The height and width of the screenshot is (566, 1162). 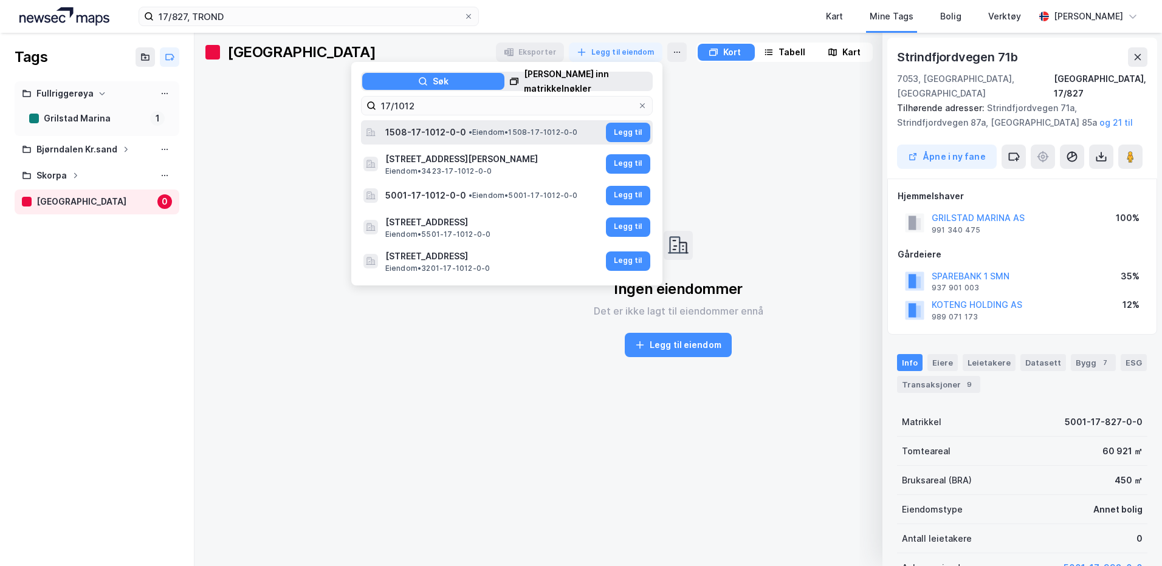 I want to click on div: Kontrollprogram for chat, so click(x=1132, y=537).